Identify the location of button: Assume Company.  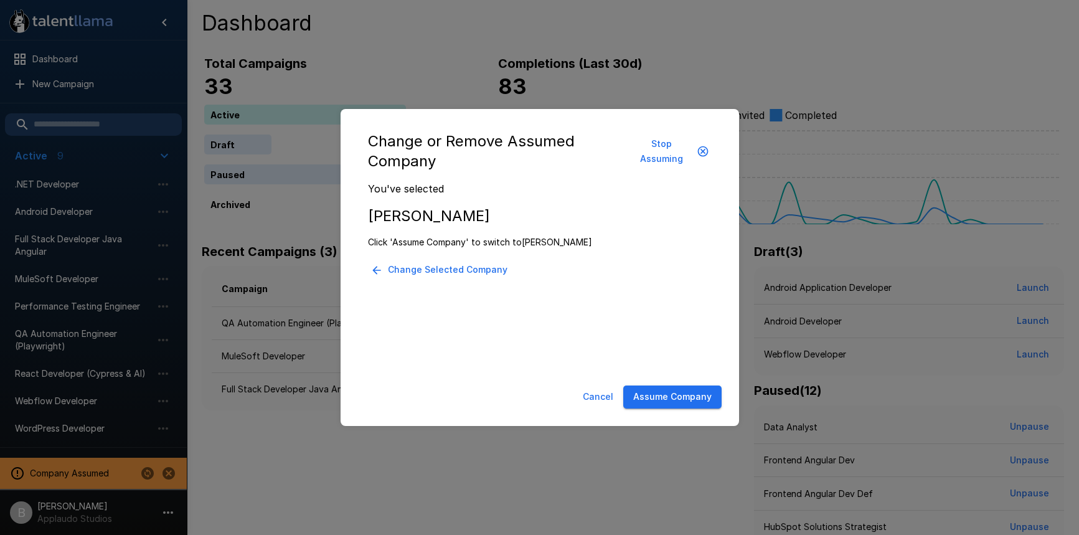
(672, 397).